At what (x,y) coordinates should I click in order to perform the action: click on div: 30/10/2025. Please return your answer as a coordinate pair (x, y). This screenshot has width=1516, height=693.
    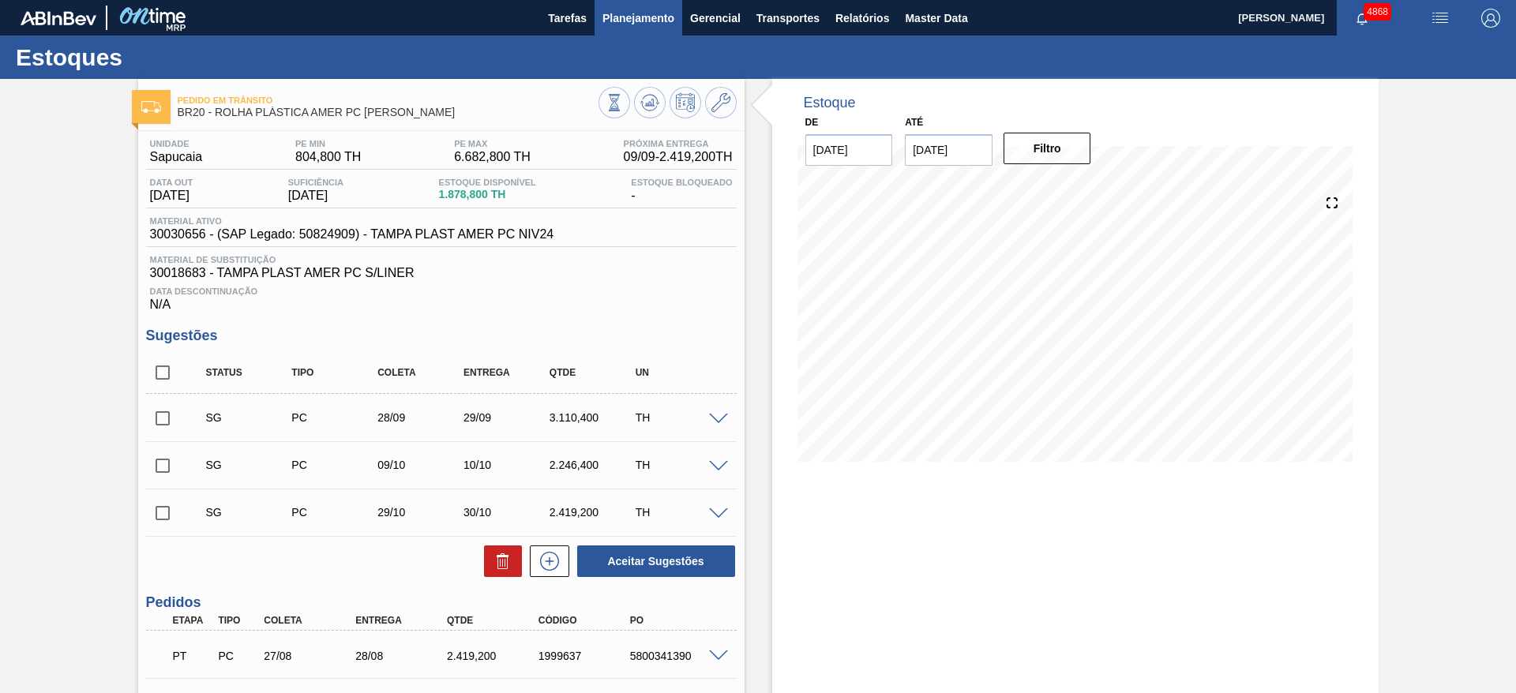
    Looking at the image, I should click on (507, 513).